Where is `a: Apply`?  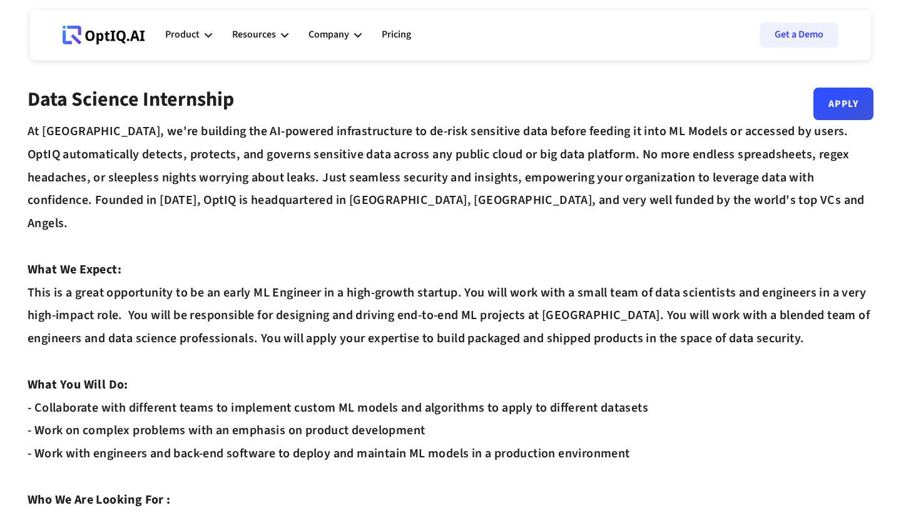 a: Apply is located at coordinates (844, 104).